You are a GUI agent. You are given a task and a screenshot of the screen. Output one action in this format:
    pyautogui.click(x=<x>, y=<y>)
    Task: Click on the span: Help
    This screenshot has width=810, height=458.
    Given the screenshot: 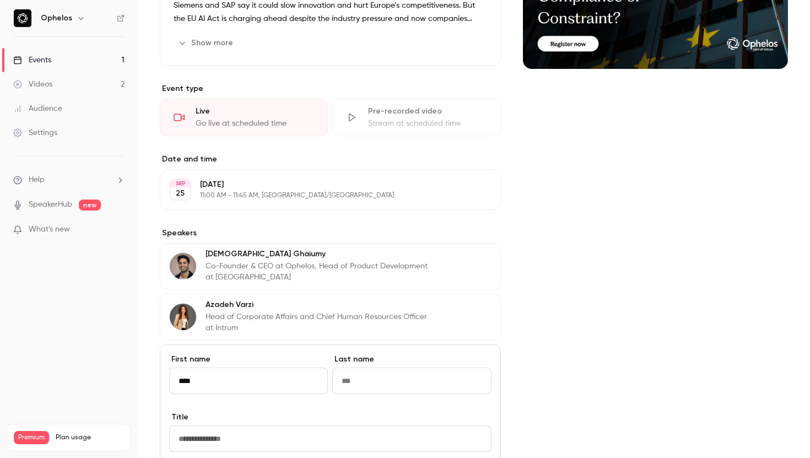 What is the action you would take?
    pyautogui.click(x=36, y=180)
    